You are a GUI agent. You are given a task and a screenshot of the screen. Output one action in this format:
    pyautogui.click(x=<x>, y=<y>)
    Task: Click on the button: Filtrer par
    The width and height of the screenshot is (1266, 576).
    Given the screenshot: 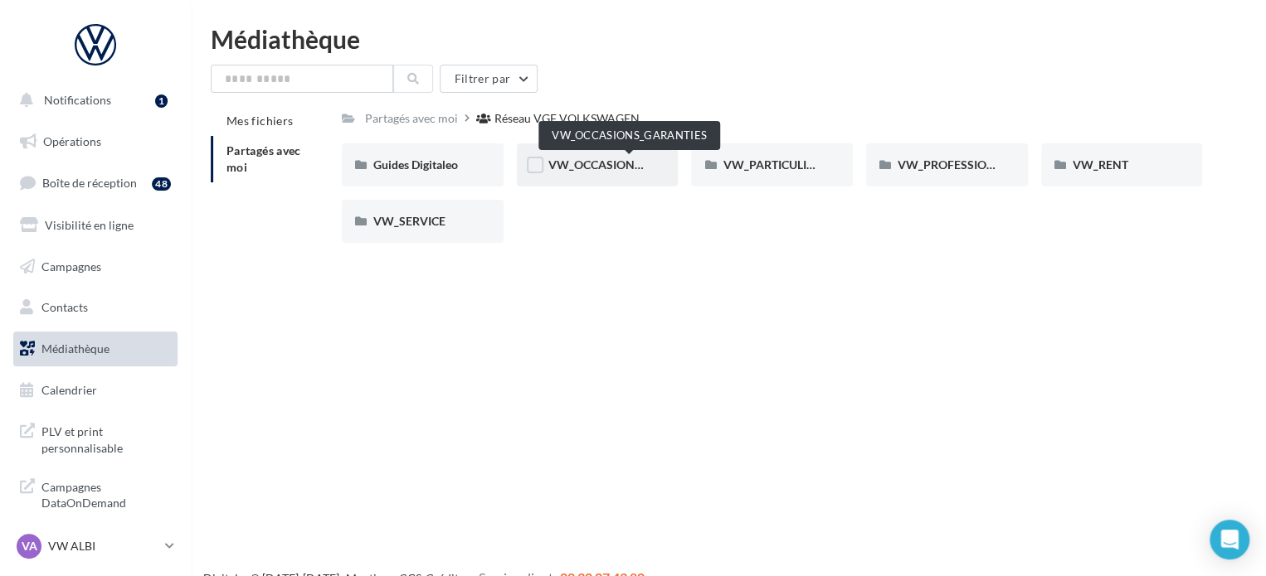 What is the action you would take?
    pyautogui.click(x=489, y=79)
    